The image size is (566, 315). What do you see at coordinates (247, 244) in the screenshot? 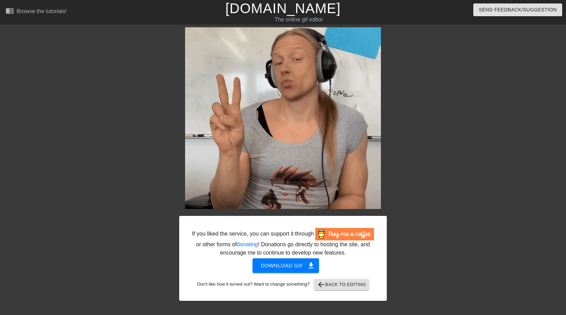
I see `a: donating` at bounding box center [247, 244].